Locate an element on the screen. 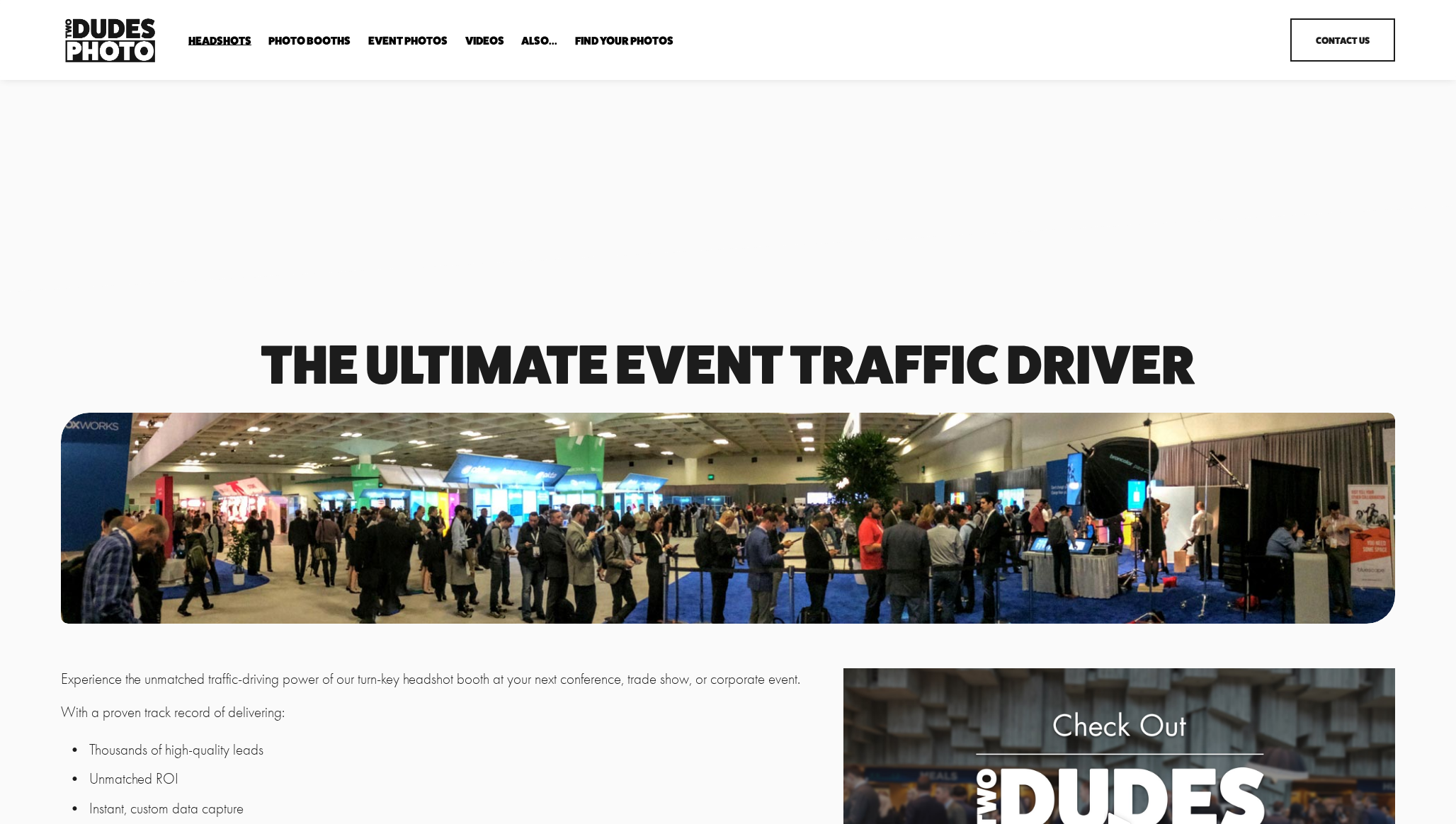 This screenshot has height=824, width=1456. a: Event Photos is located at coordinates (408, 40).